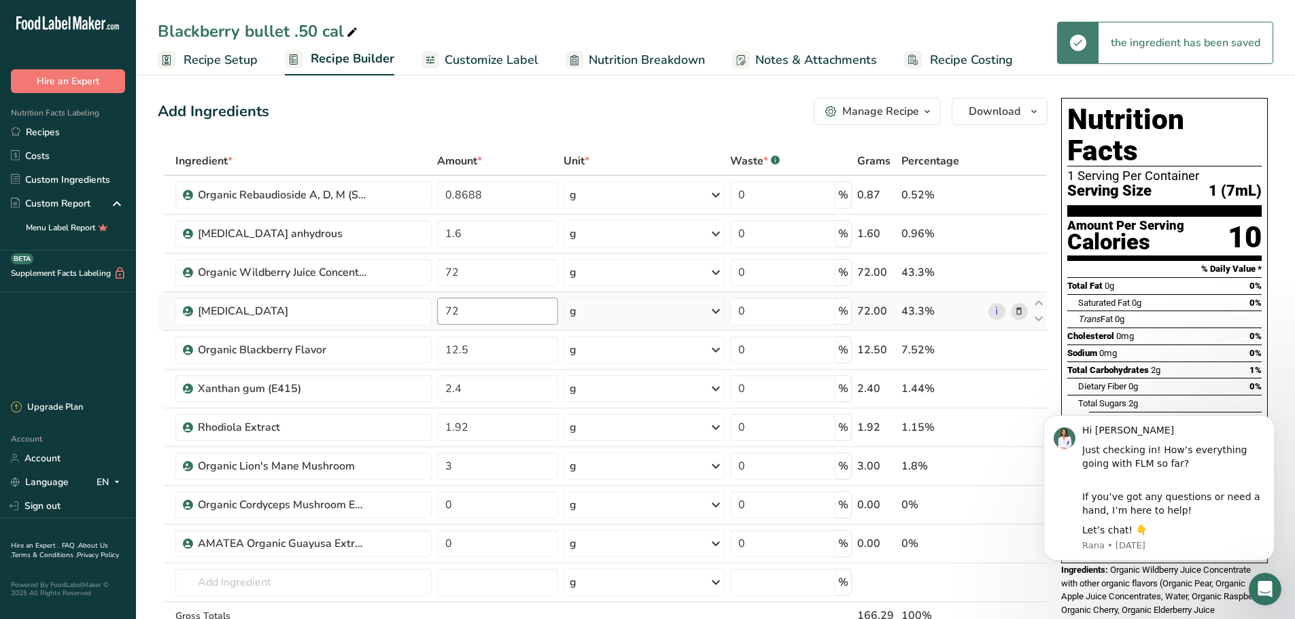 The image size is (1295, 619). I want to click on div: Calories, so click(1126, 242).